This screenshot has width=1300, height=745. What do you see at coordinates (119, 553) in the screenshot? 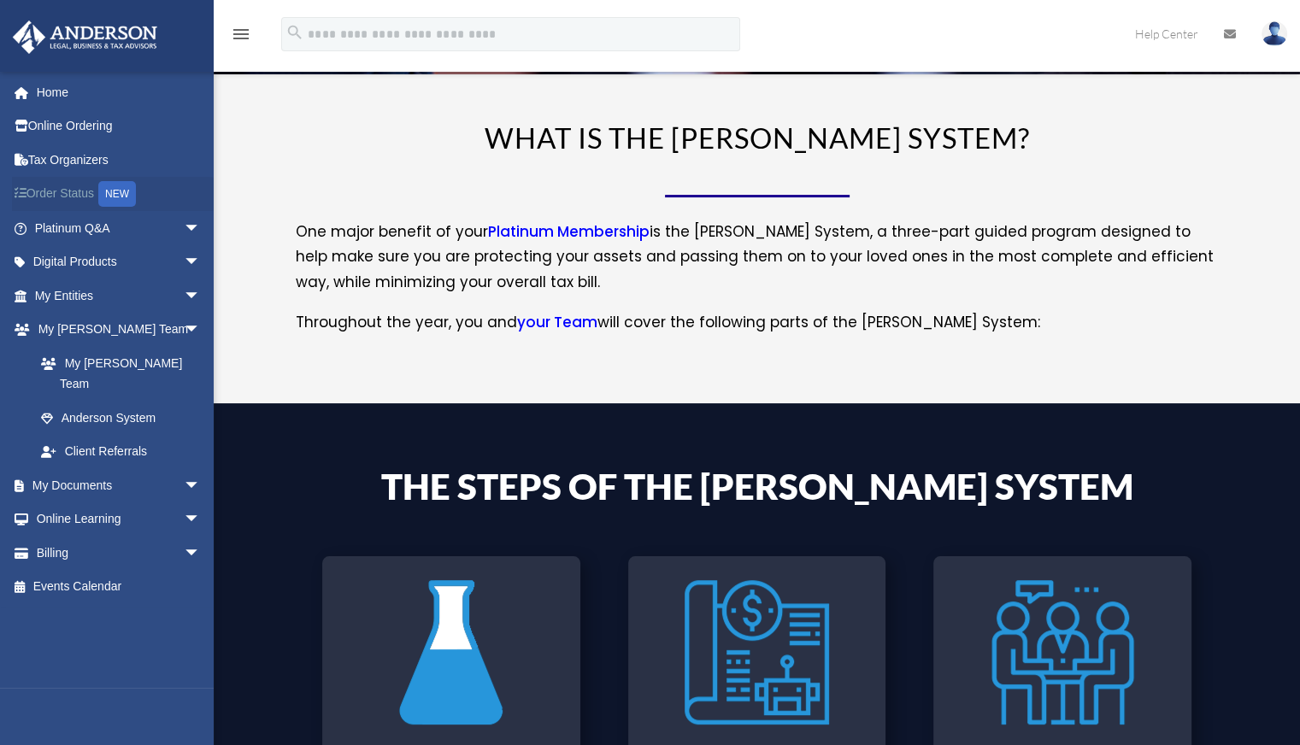
I see `a: Billingarrow_drop_down` at bounding box center [119, 553].